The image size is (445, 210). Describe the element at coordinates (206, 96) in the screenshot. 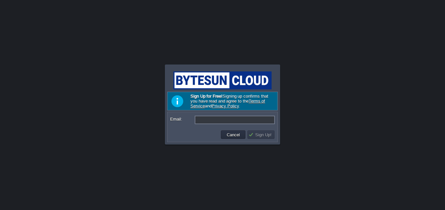

I see `b: Sign Up for Free!` at that location.